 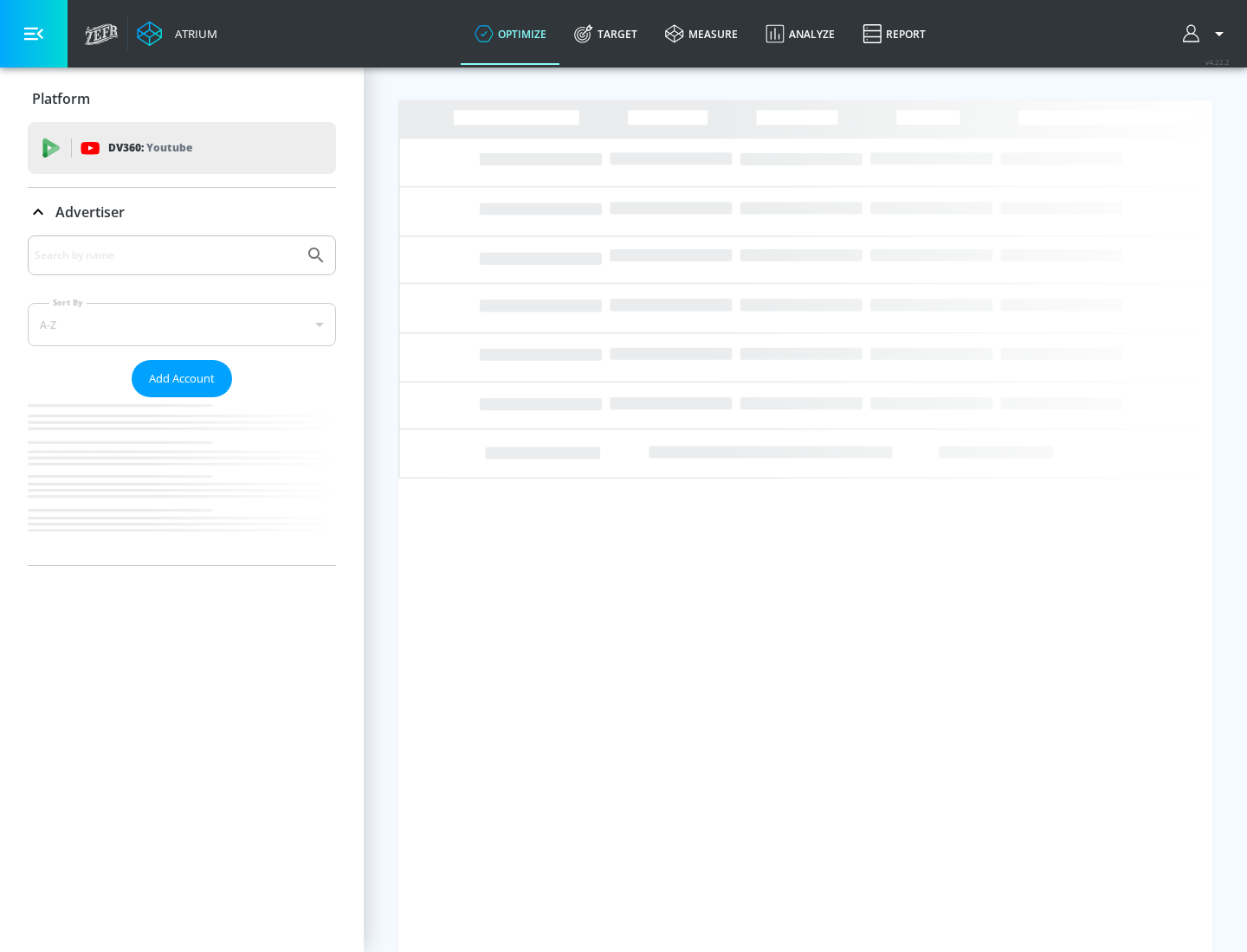 I want to click on p: Youtube, so click(x=169, y=147).